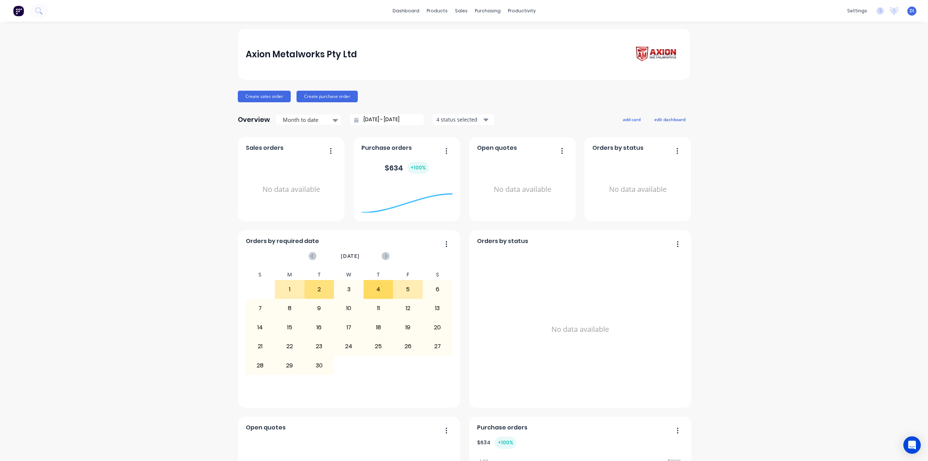 The image size is (928, 461). What do you see at coordinates (290, 289) in the screenshot?
I see `div: 1` at bounding box center [290, 289].